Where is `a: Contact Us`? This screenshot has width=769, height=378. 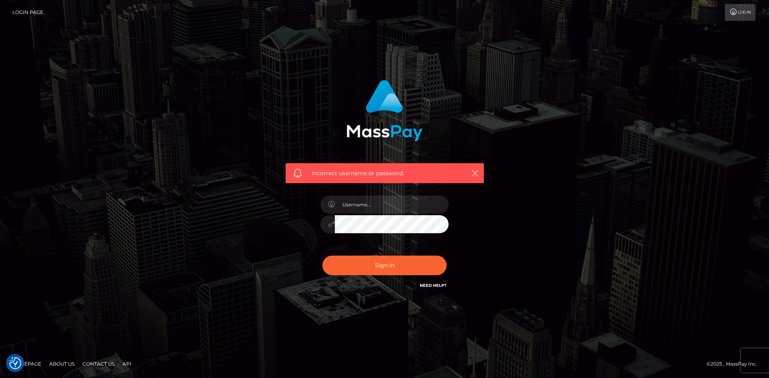
a: Contact Us is located at coordinates (99, 364).